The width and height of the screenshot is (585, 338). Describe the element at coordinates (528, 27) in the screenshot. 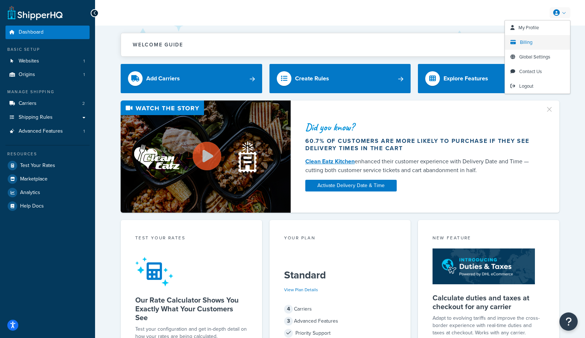

I see `span: My Profile` at that location.